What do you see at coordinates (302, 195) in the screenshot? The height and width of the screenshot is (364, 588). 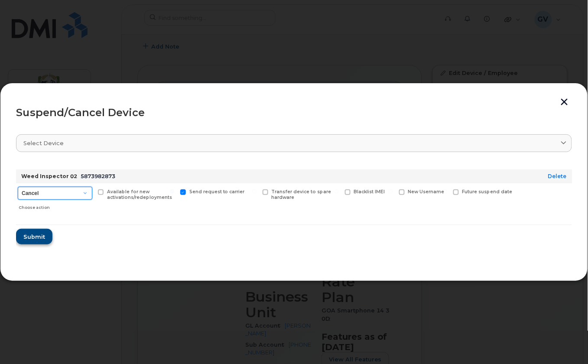 I see `span: Transfer device to spare hardware` at bounding box center [302, 195].